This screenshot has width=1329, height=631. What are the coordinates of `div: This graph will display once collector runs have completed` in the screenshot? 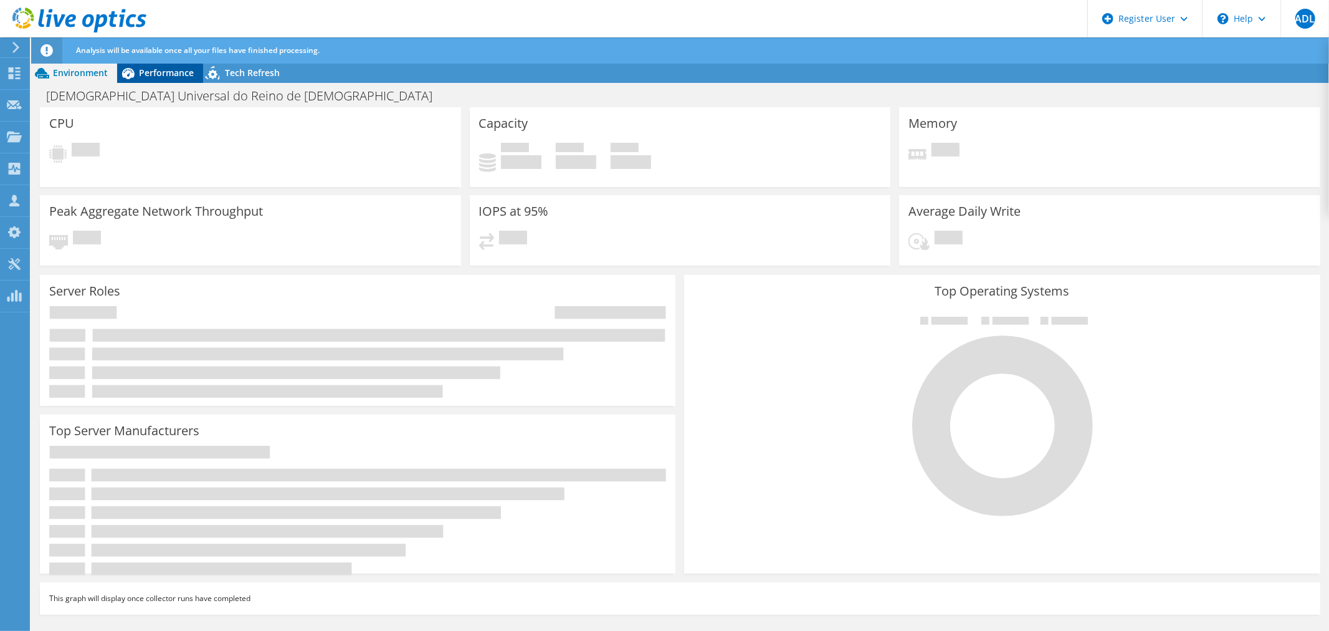 It's located at (680, 598).